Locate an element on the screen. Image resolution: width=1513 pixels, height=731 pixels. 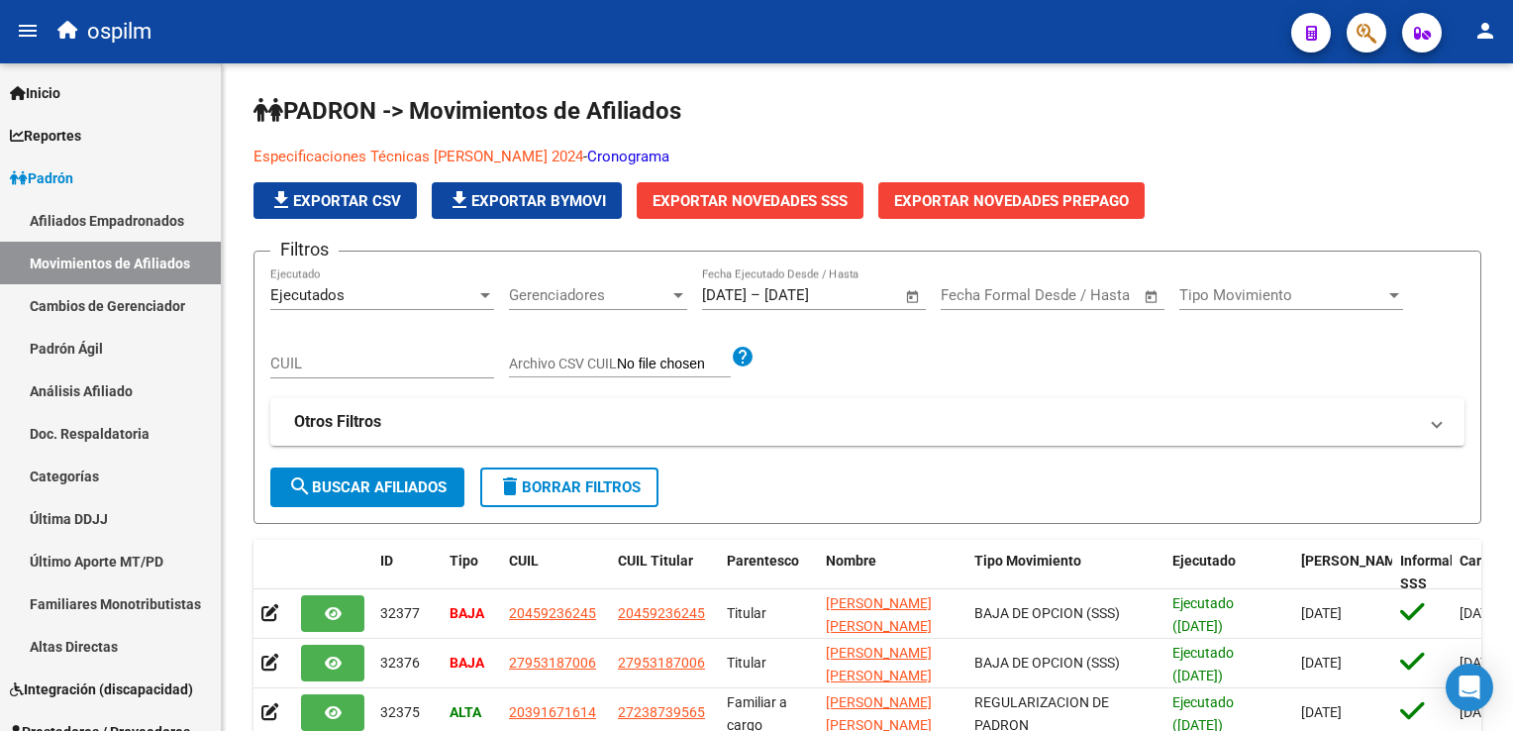
a: Cronograma is located at coordinates (628, 156).